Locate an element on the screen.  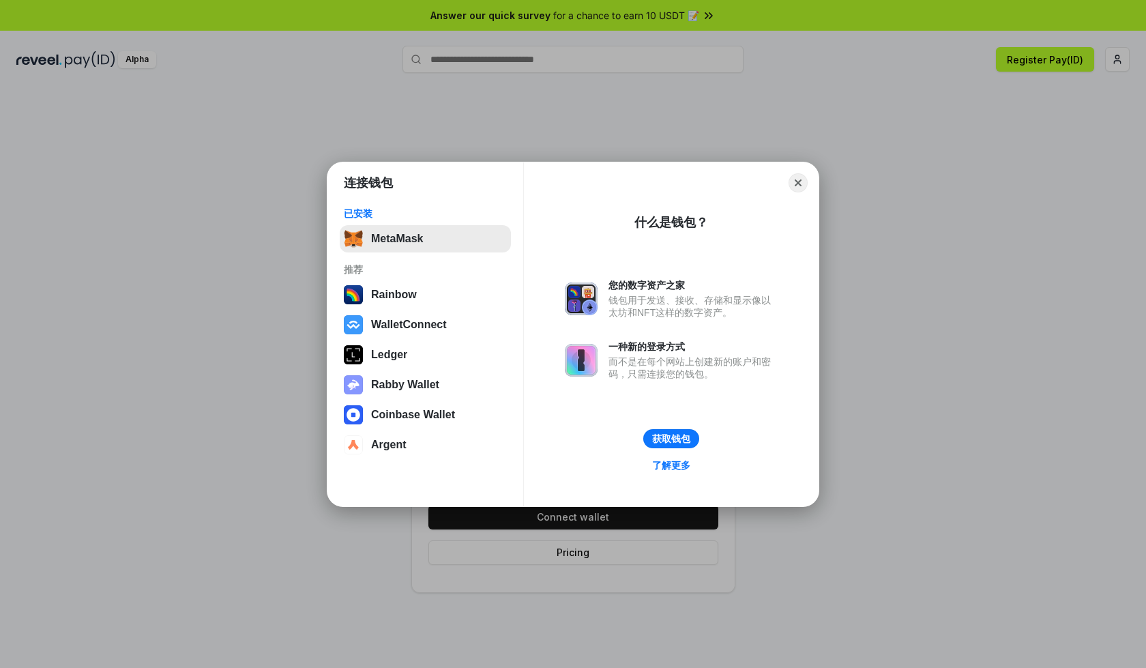
div: Rainbow is located at coordinates (394, 295).